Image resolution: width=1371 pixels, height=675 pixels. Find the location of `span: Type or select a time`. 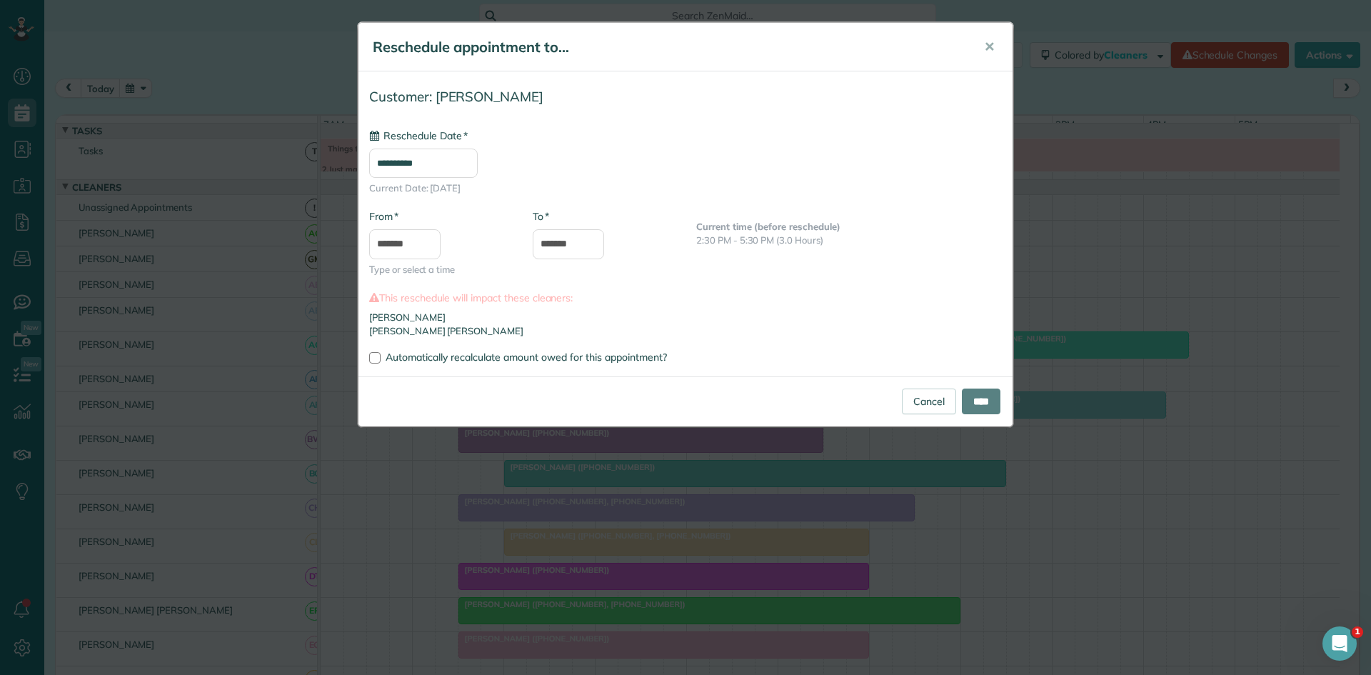

span: Type or select a time is located at coordinates (440, 269).